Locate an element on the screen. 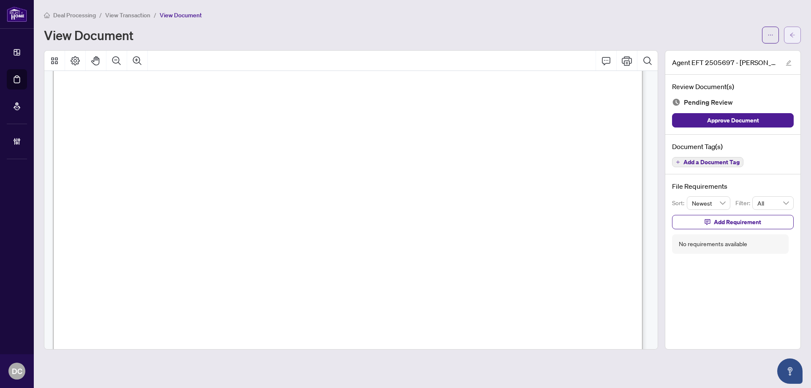  span: home is located at coordinates (47, 15).